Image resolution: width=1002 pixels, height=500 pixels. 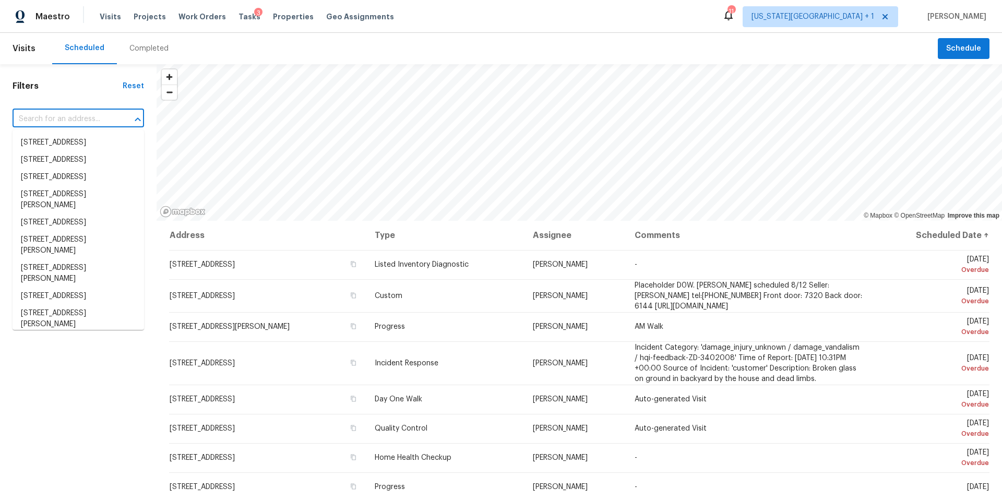 I want to click on input: Search for an address..., so click(x=64, y=119).